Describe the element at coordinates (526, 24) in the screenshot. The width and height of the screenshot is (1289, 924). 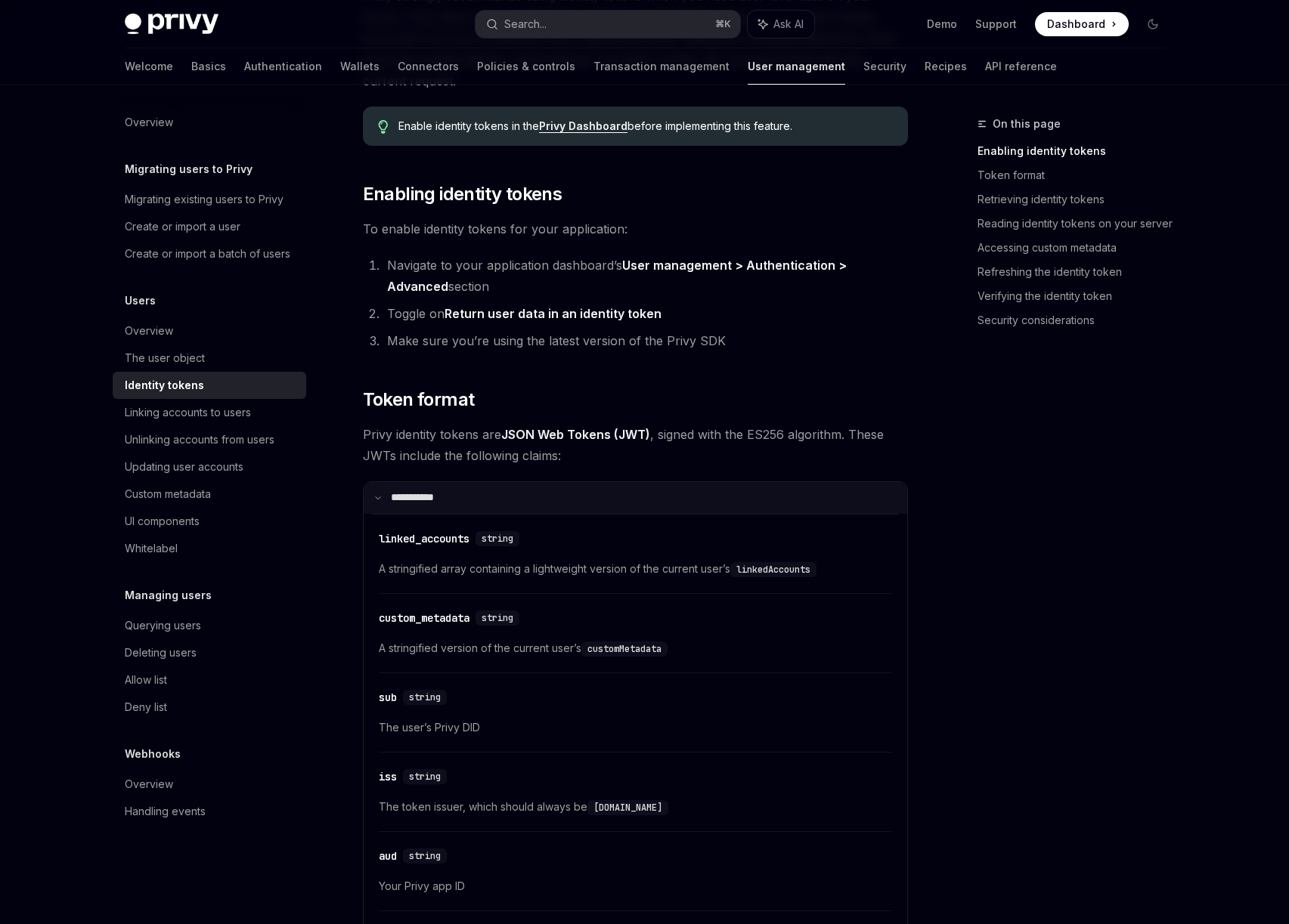
I see `div: Search...` at that location.